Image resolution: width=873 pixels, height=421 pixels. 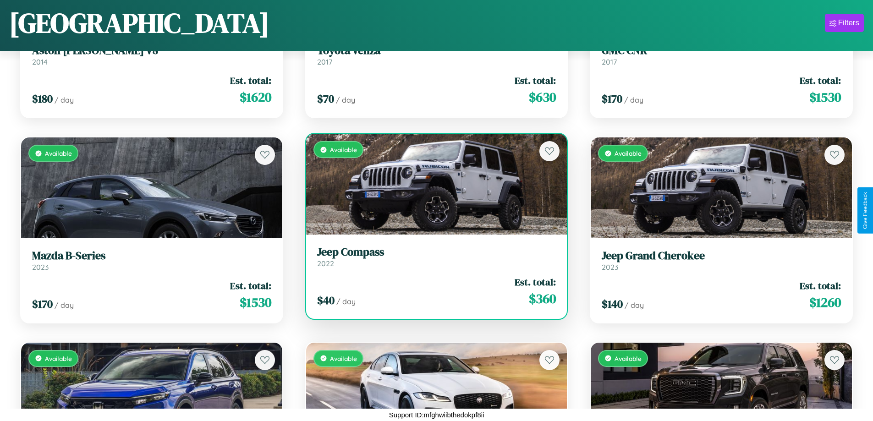 What do you see at coordinates (612, 304) in the screenshot?
I see `span: $ 140` at bounding box center [612, 304].